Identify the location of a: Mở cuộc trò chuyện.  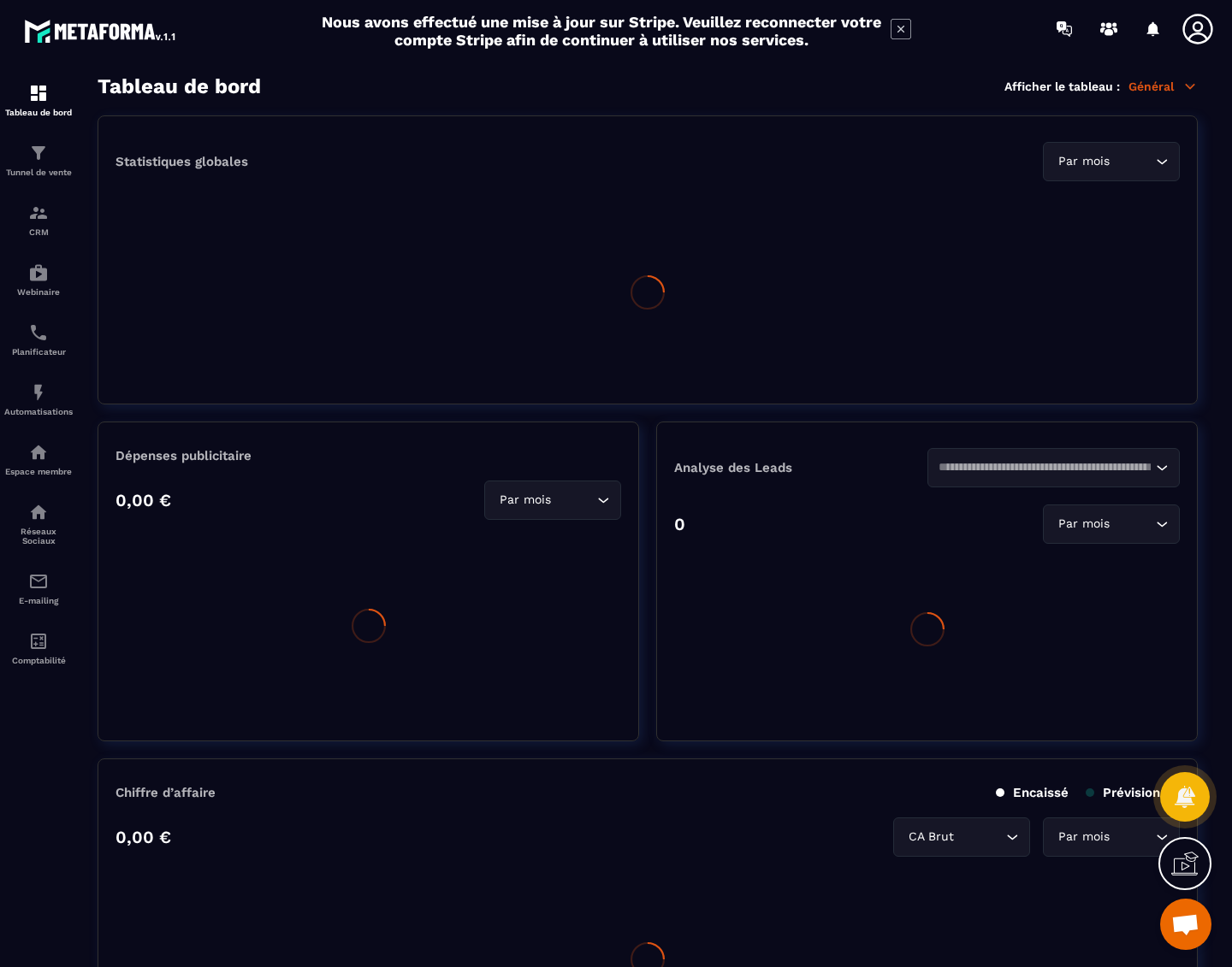
(1186, 925).